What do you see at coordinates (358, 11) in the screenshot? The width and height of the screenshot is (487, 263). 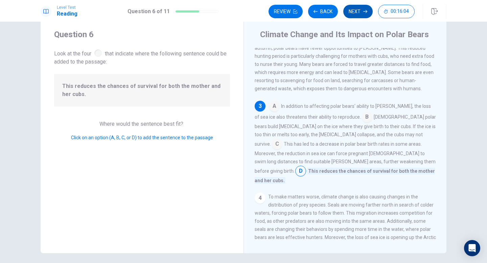 I see `button: Next` at bounding box center [358, 11].